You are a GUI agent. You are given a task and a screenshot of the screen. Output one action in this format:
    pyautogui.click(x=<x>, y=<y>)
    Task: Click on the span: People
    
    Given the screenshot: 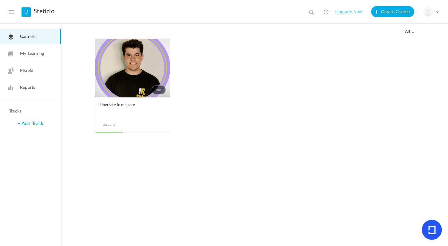 What is the action you would take?
    pyautogui.click(x=26, y=70)
    